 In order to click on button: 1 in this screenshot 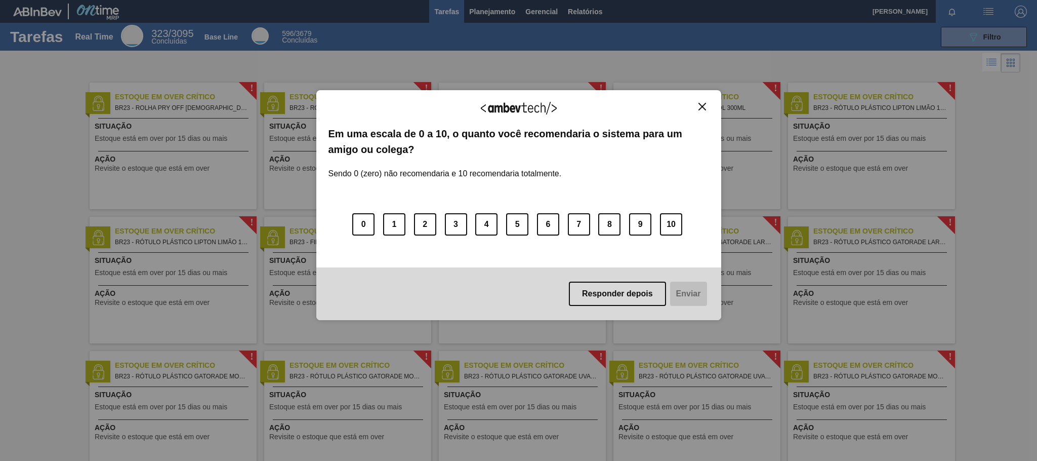, I will do `click(394, 224)`.